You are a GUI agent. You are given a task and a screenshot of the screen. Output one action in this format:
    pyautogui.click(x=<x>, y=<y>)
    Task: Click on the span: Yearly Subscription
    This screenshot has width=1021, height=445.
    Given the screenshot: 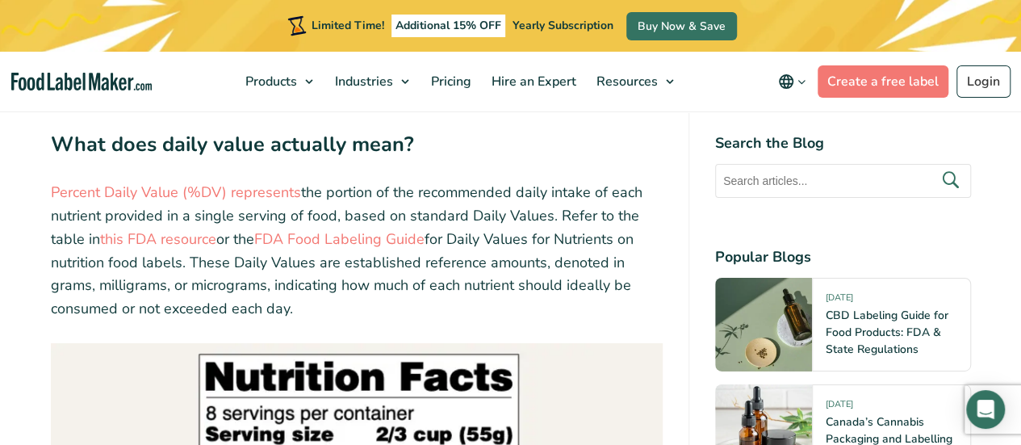 What is the action you would take?
    pyautogui.click(x=563, y=25)
    